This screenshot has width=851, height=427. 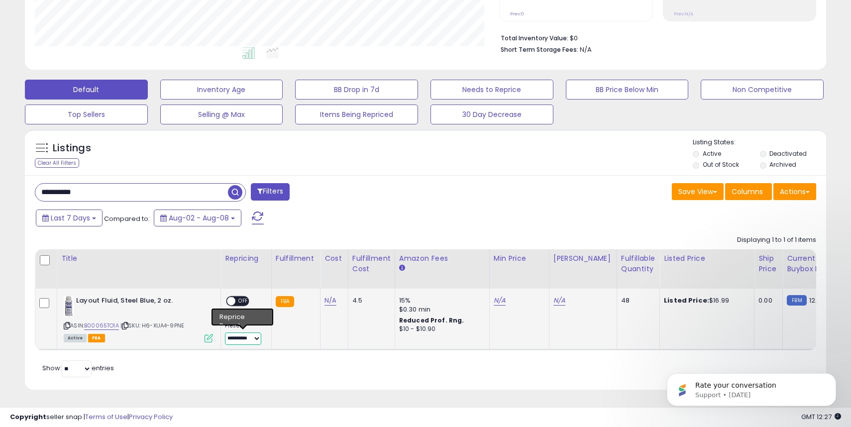 What do you see at coordinates (57, 163) in the screenshot?
I see `div: Clear All Filters` at bounding box center [57, 163].